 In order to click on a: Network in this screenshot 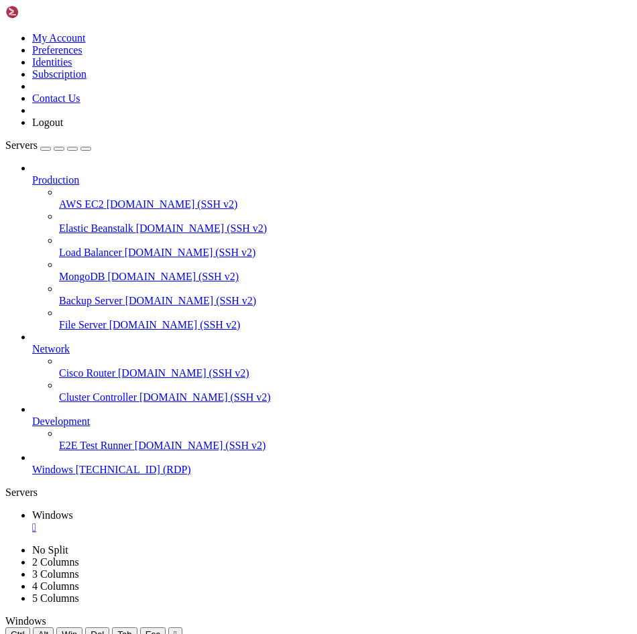, I will do `click(332, 349)`.